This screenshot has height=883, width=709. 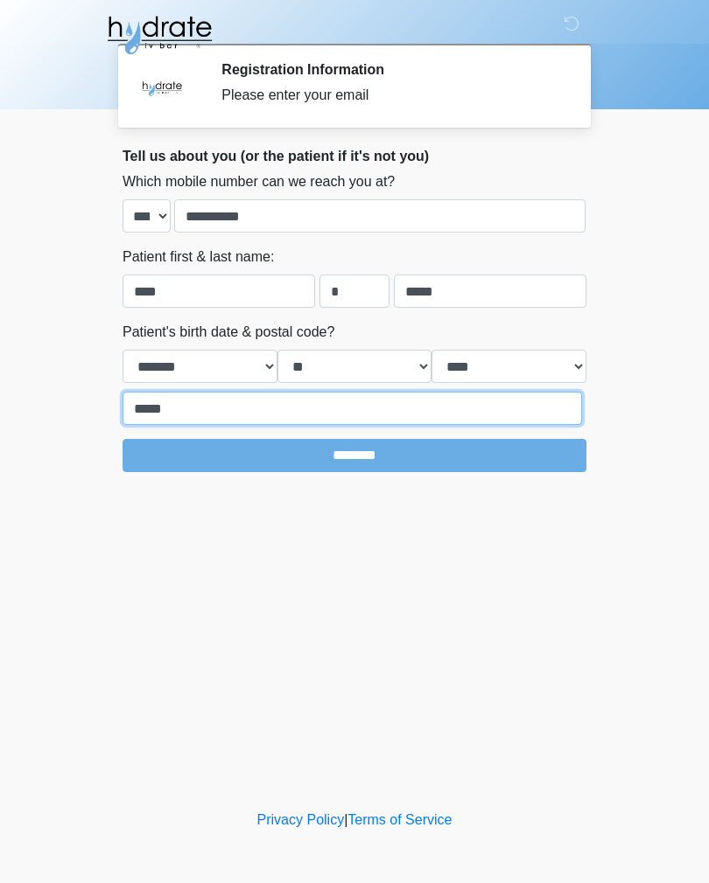 I want to click on label: Patient first & last name:, so click(x=198, y=257).